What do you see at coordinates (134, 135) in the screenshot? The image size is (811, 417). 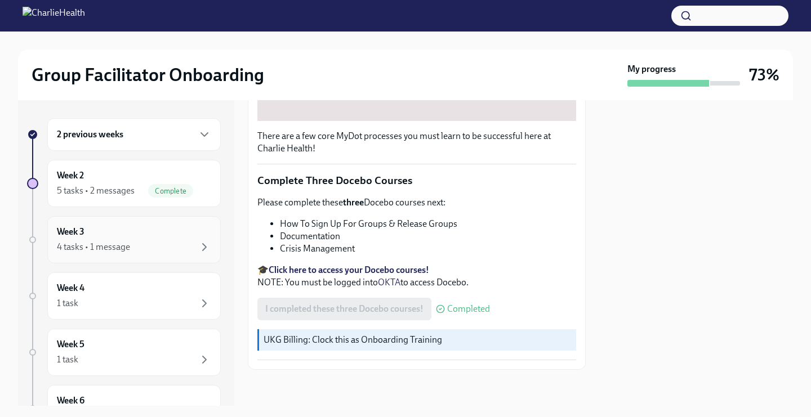 I see `div: 2 previous weeks` at bounding box center [134, 135].